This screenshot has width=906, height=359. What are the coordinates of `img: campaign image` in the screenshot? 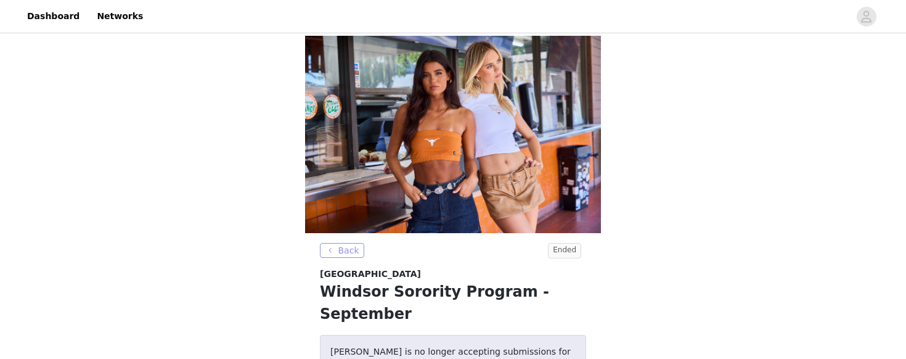 It's located at (453, 134).